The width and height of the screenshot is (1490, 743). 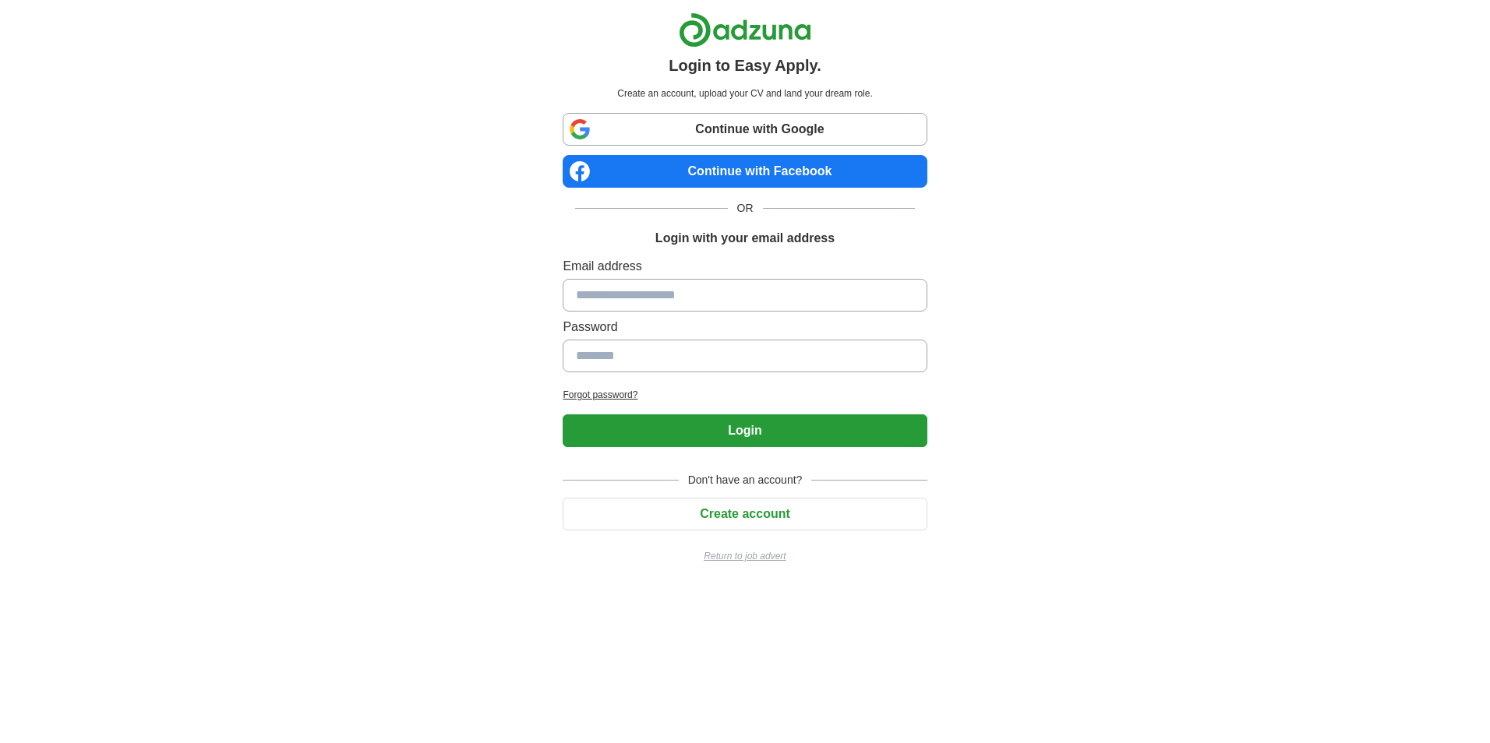 I want to click on label: Password, so click(x=744, y=327).